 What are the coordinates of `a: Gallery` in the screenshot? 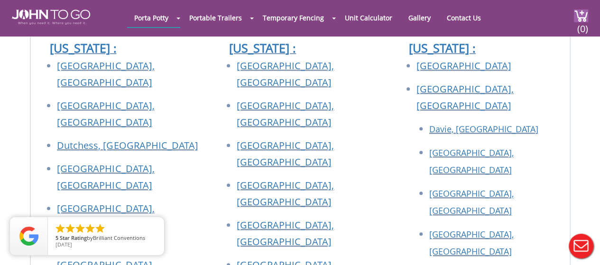 It's located at (419, 18).